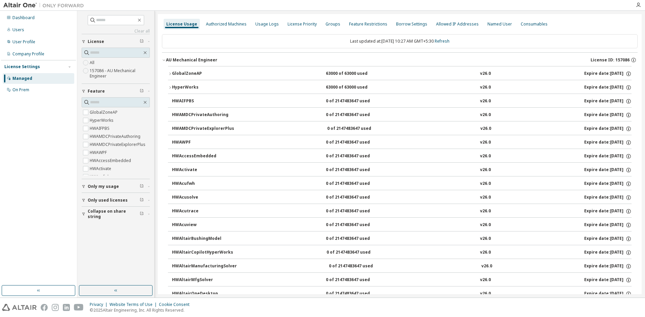  I want to click on div: License Usage, so click(182, 24).